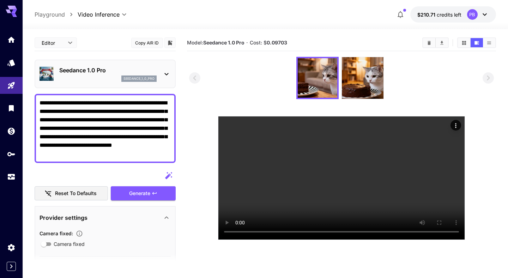  I want to click on b: Seedance 1.0 Pro, so click(224, 42).